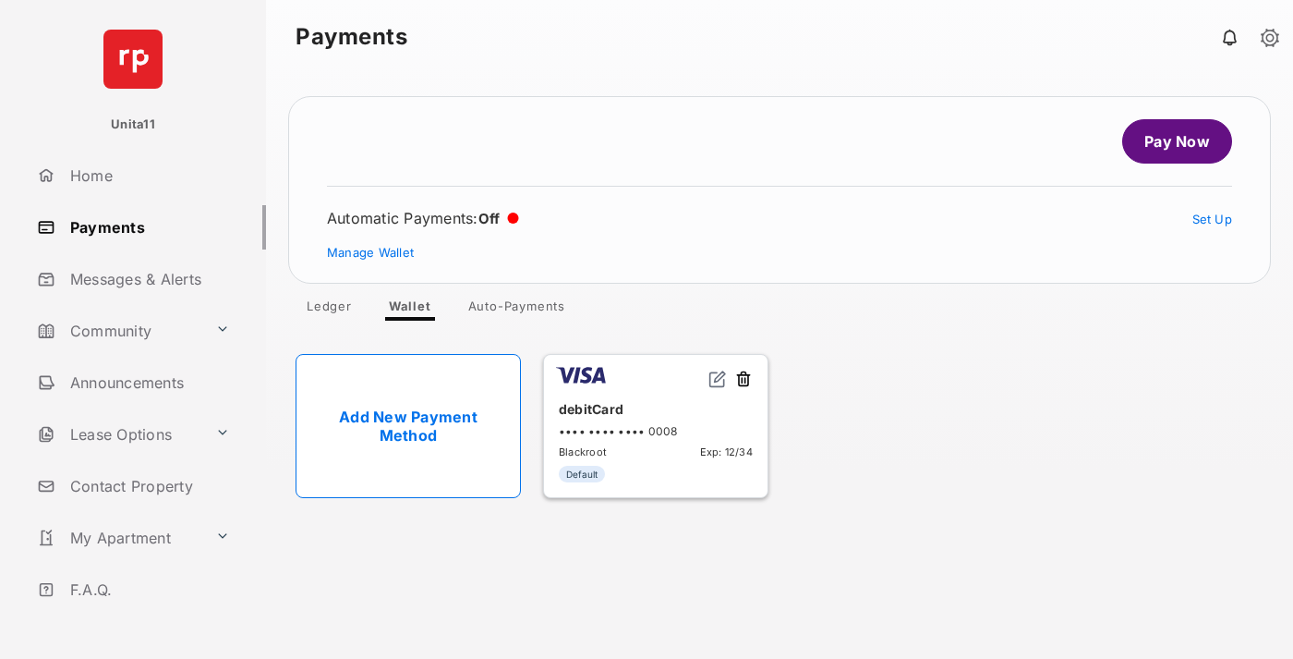 The width and height of the screenshot is (1293, 659). I want to click on a: Messages & Alerts, so click(148, 279).